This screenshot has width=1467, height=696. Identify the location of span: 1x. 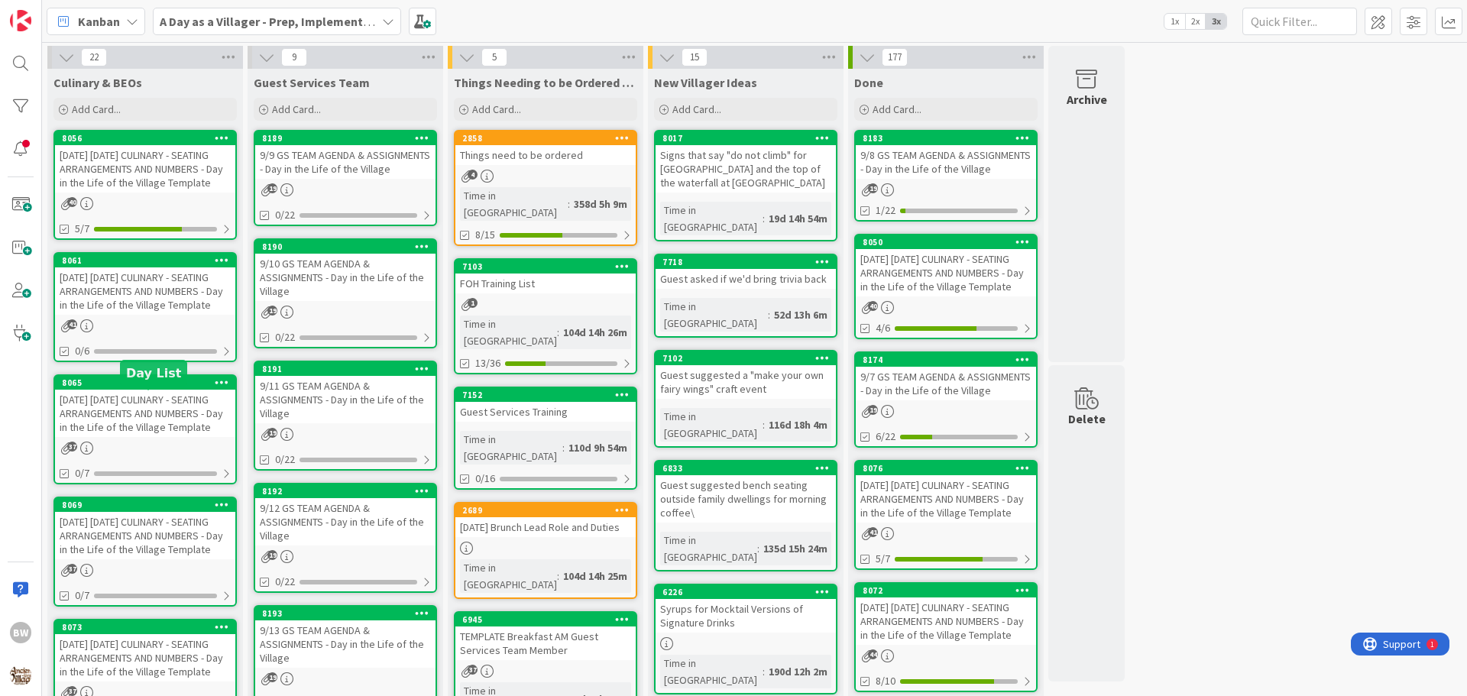
(1174, 21).